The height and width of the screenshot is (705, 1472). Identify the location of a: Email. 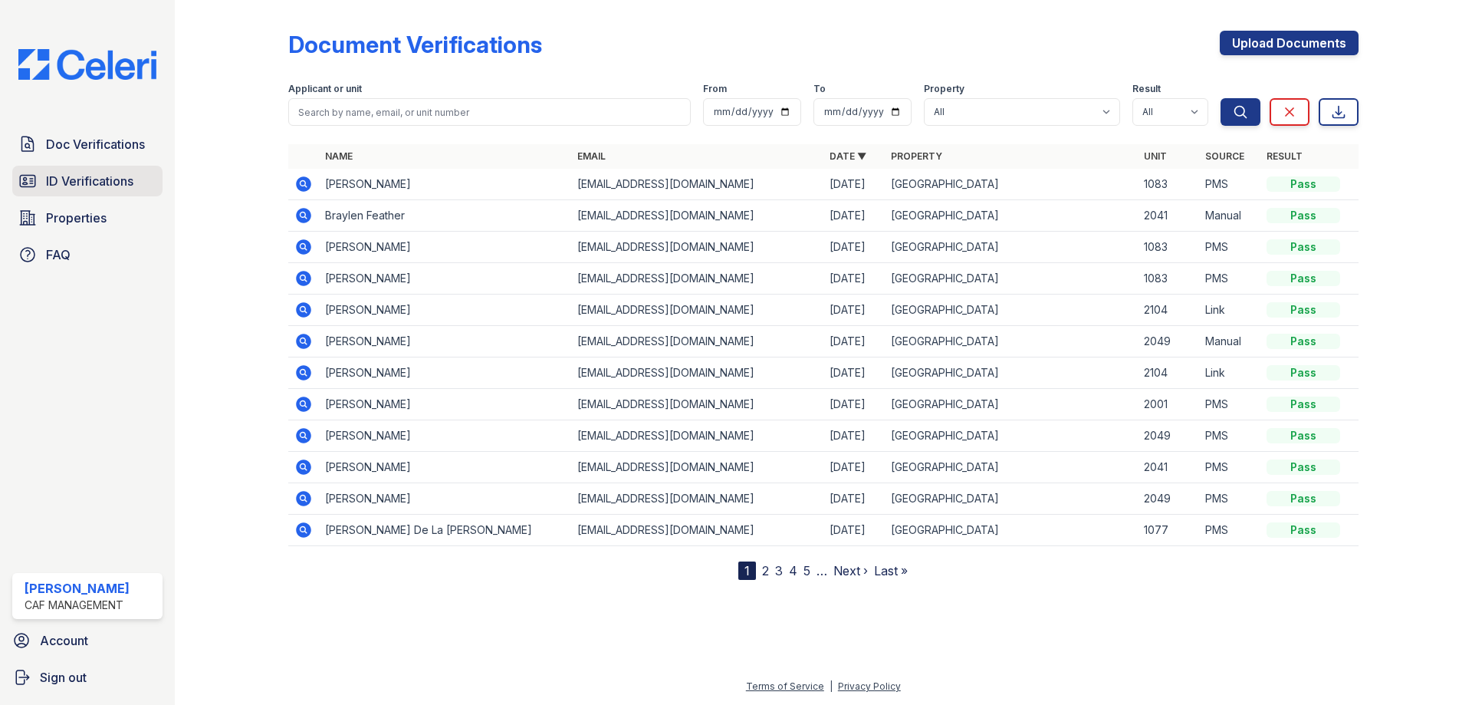
(591, 156).